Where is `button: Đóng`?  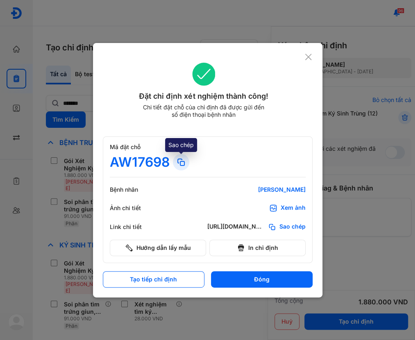
button: Đóng is located at coordinates (262, 279).